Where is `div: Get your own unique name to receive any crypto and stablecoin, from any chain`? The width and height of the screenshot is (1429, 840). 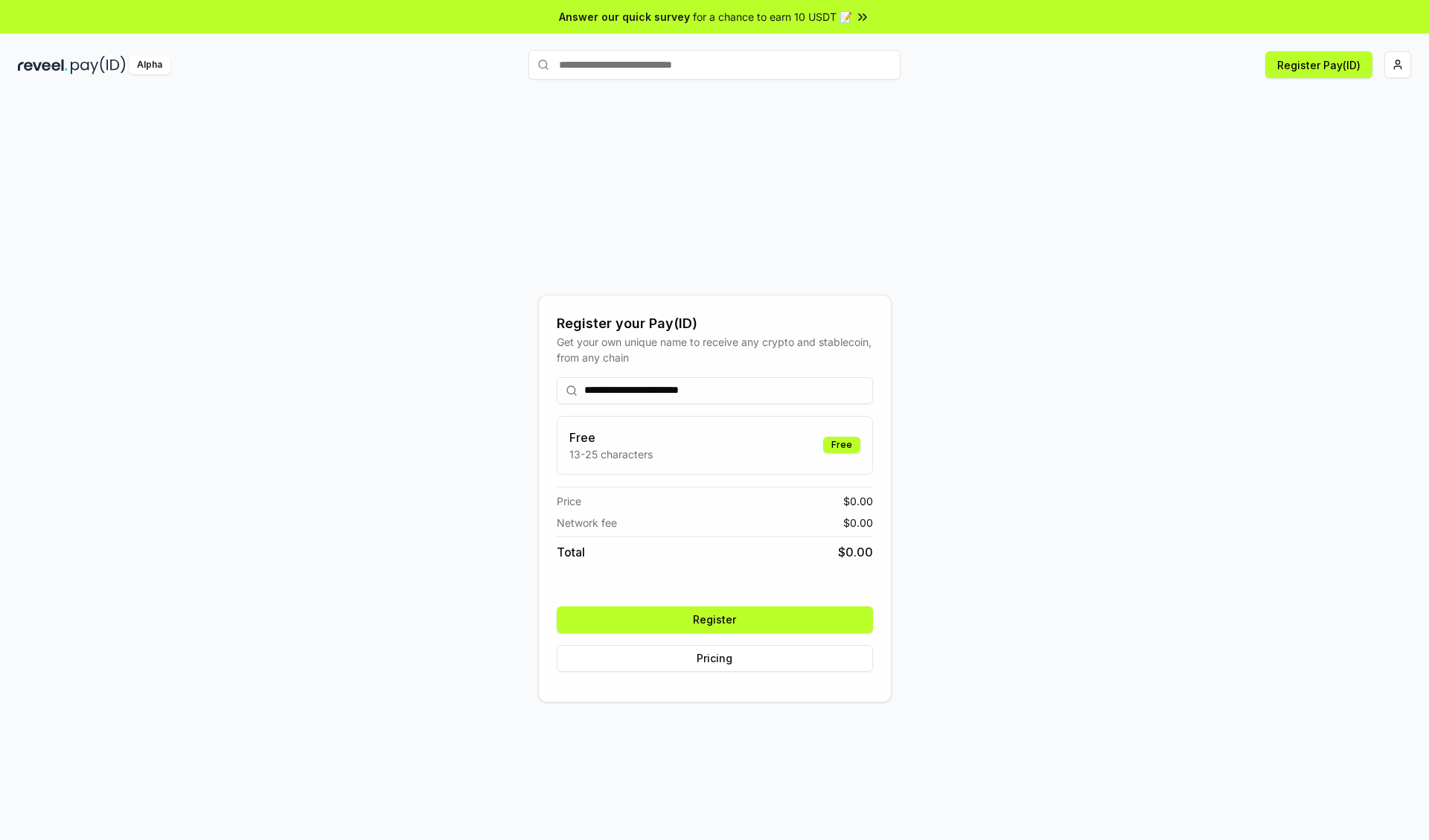 div: Get your own unique name to receive any crypto and stablecoin, from any chain is located at coordinates (714, 350).